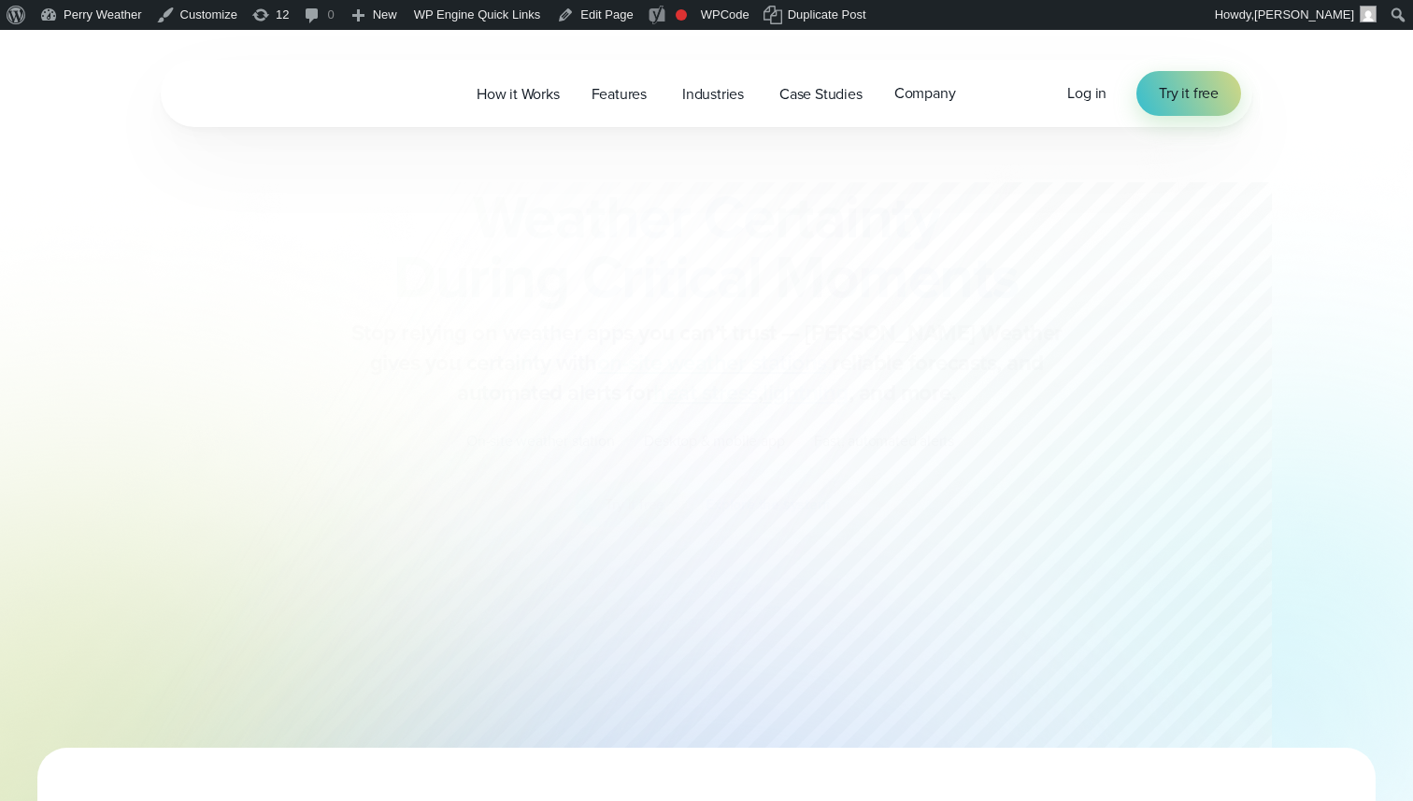 This screenshot has width=1413, height=801. I want to click on a: Try it free, so click(1189, 93).